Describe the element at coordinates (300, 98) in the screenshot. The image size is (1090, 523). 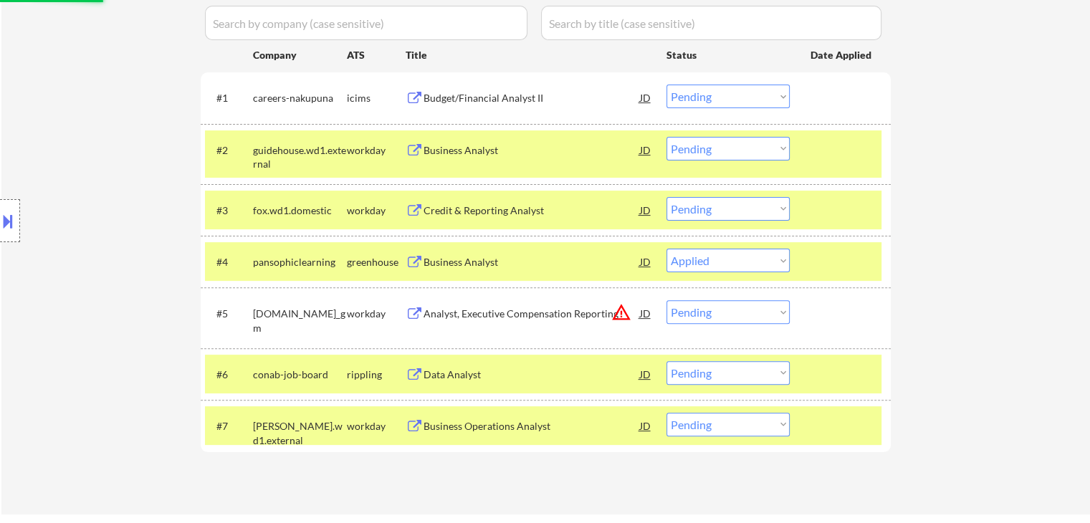
I see `div: careers-nakupuna` at that location.